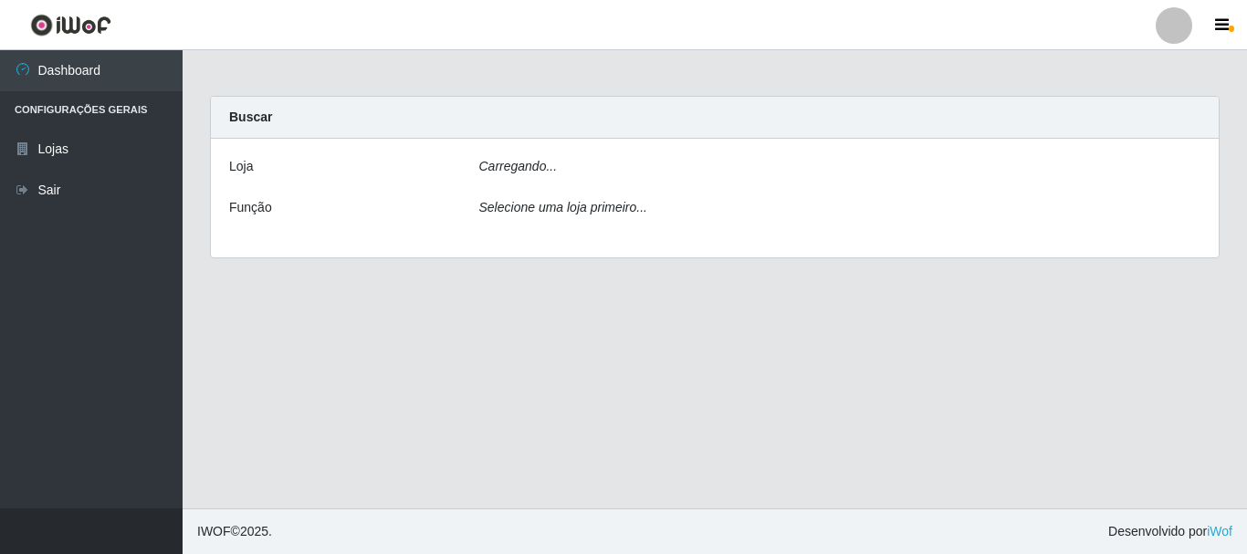  Describe the element at coordinates (250, 117) in the screenshot. I see `strong: Buscar` at that location.